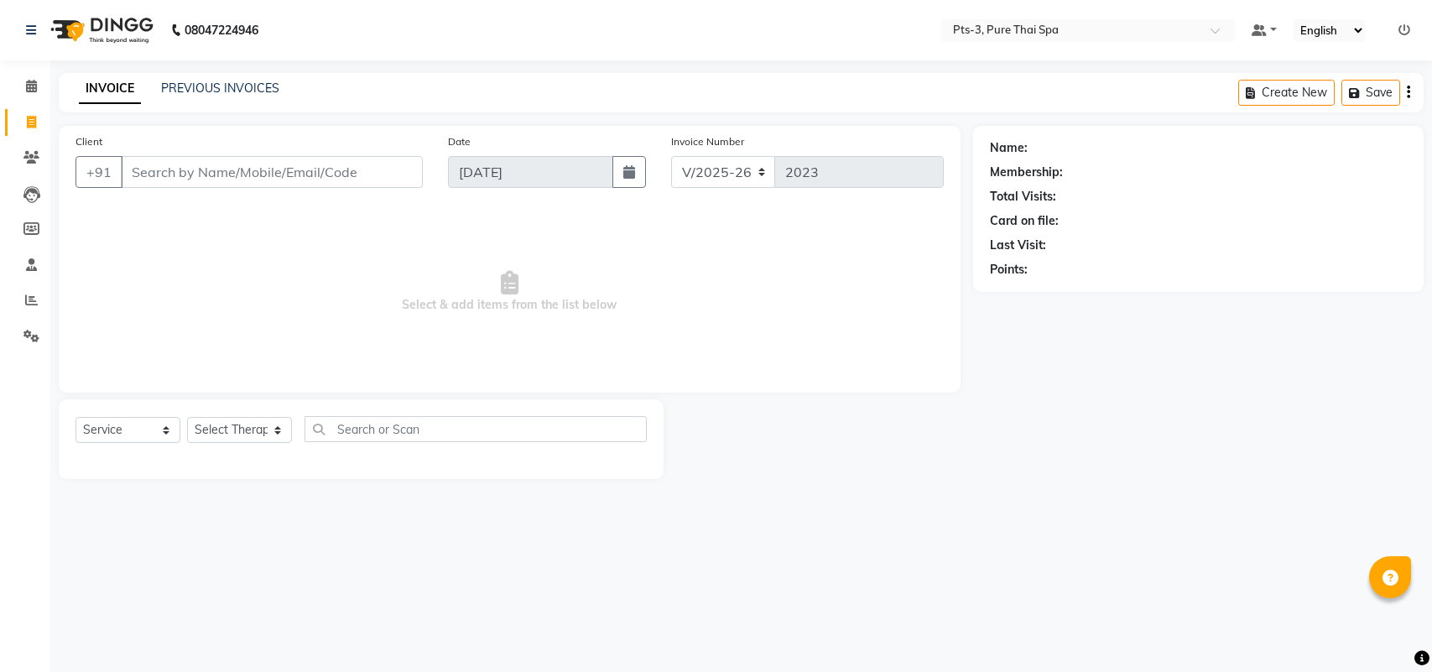 This screenshot has width=1432, height=672. Describe the element at coordinates (707, 142) in the screenshot. I see `label: Invoice Number` at that location.